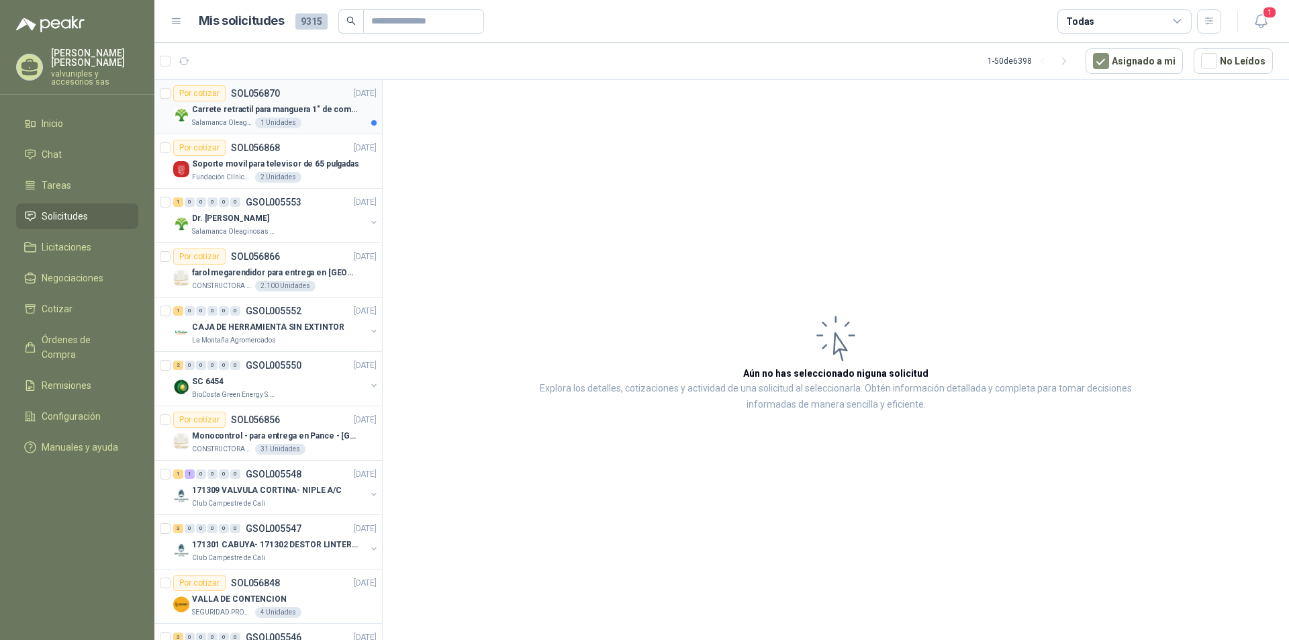  I want to click on span: Negociaciones, so click(72, 278).